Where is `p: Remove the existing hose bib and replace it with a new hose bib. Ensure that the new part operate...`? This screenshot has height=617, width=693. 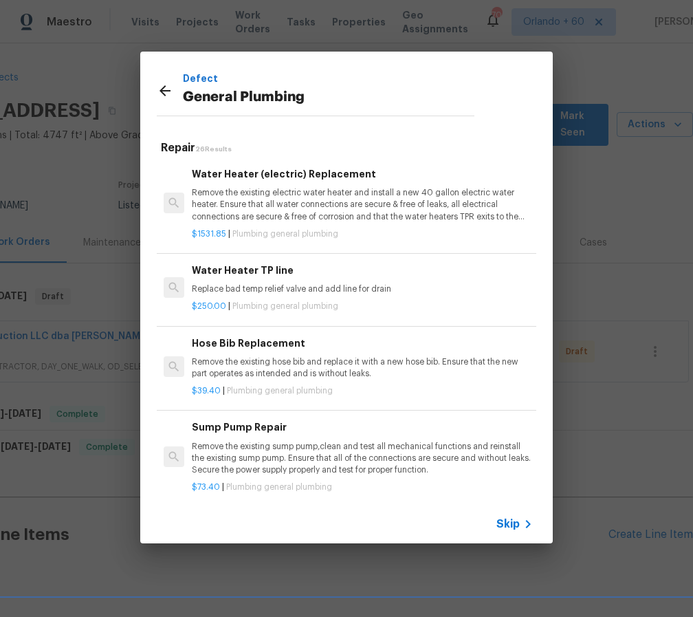 p: Remove the existing hose bib and replace it with a new hose bib. Ensure that the new part operate... is located at coordinates (362, 368).